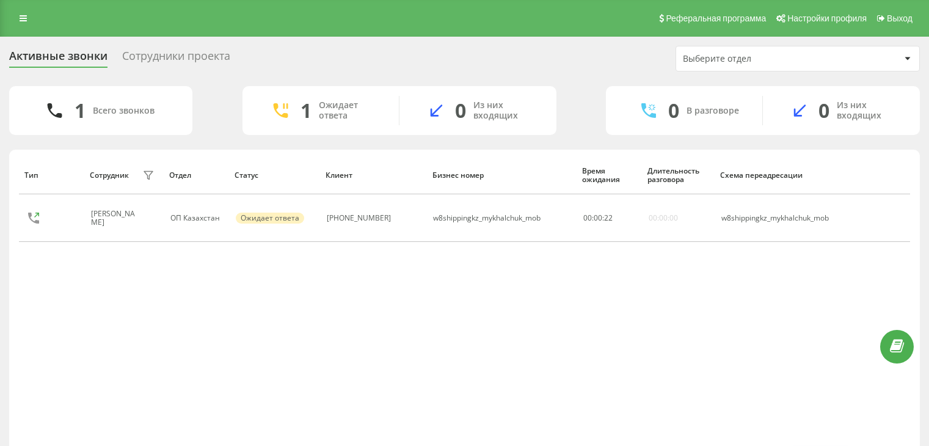  What do you see at coordinates (51, 175) in the screenshot?
I see `div: Тип` at bounding box center [51, 175].